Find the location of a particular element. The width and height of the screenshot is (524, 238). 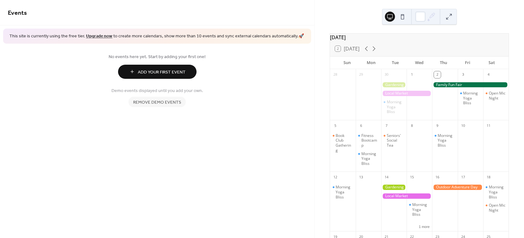

a: Add Your First Event is located at coordinates (157, 72).